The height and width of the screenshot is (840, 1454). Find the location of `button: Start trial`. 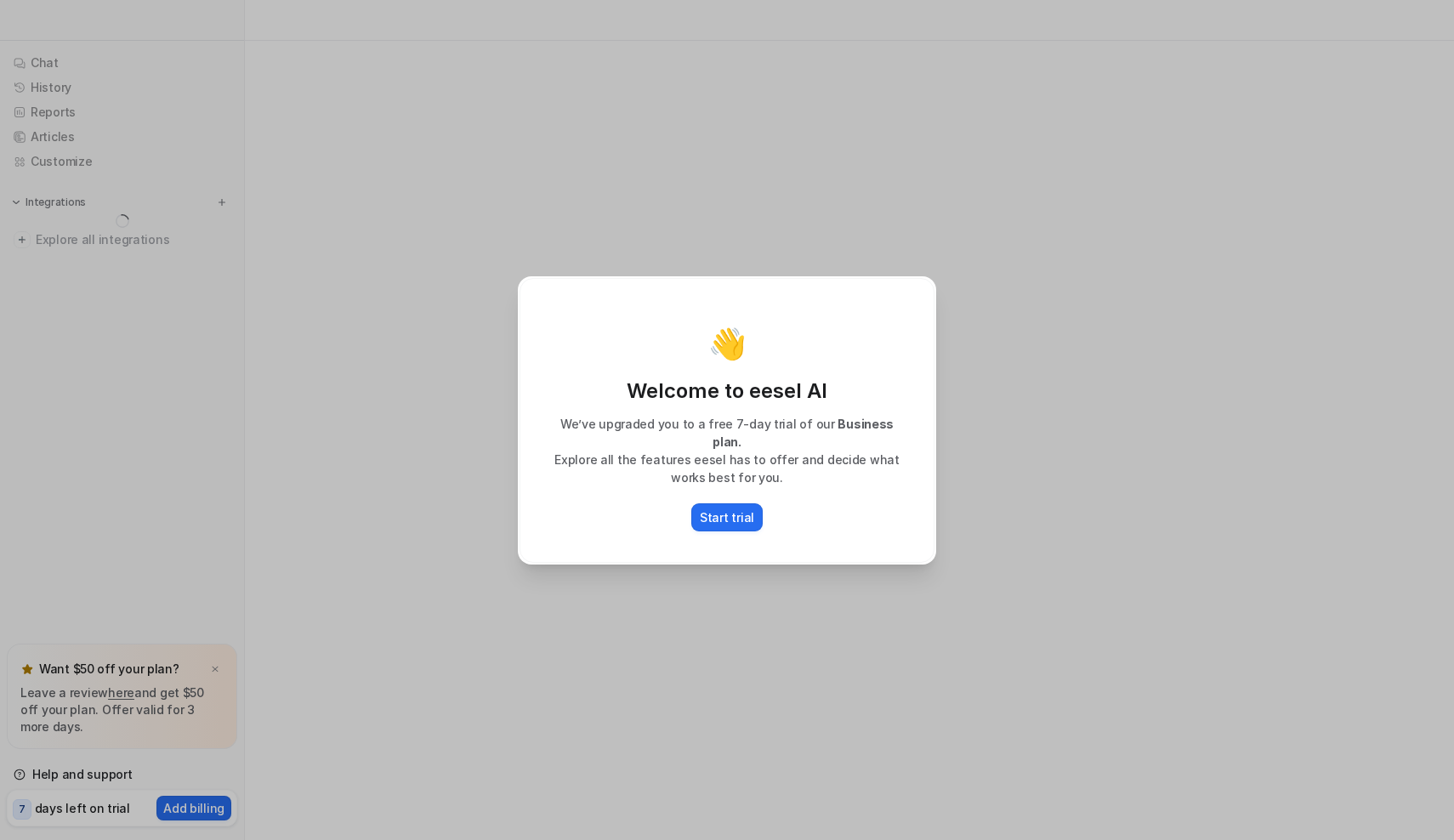

button: Start trial is located at coordinates (727, 517).